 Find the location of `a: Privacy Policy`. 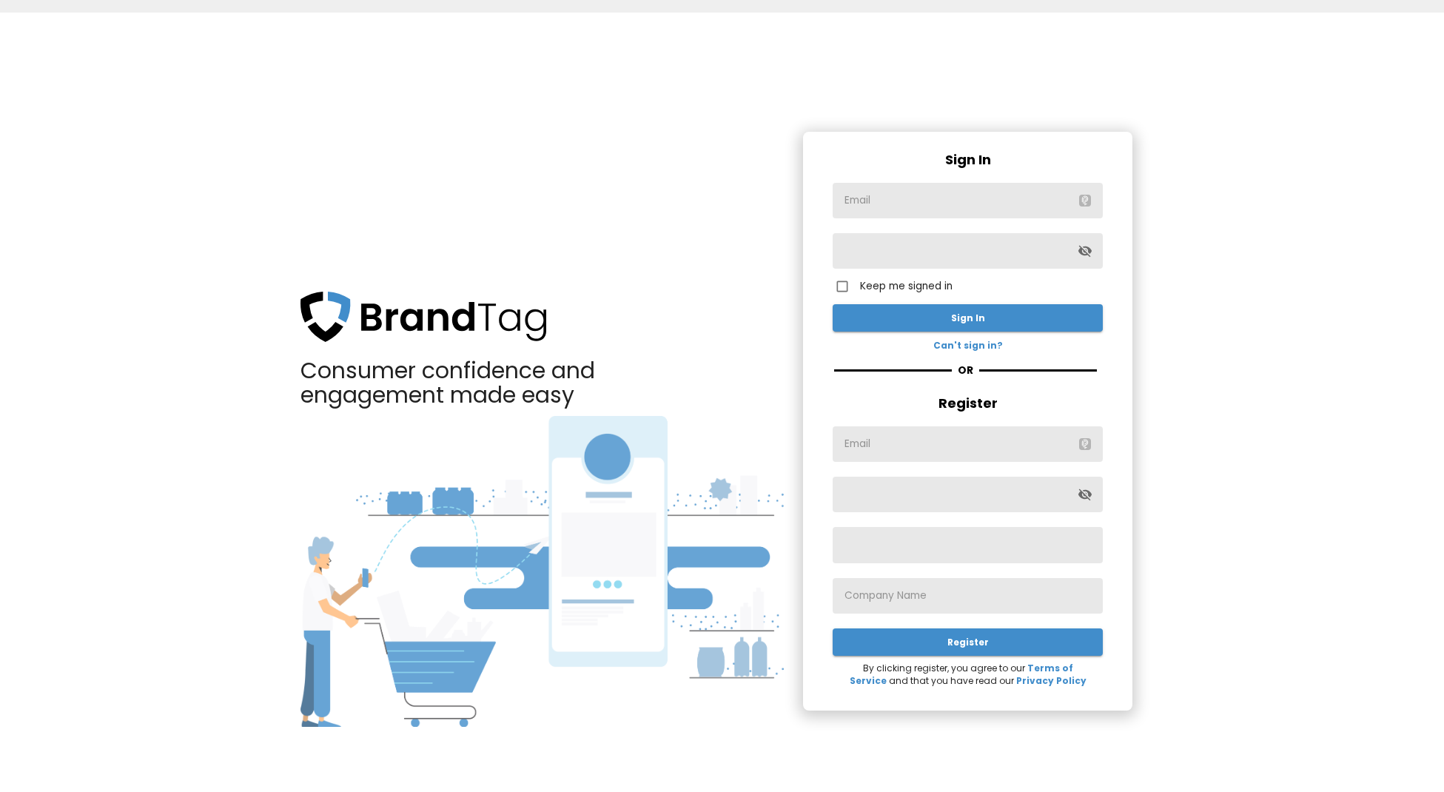

a: Privacy Policy is located at coordinates (1051, 680).